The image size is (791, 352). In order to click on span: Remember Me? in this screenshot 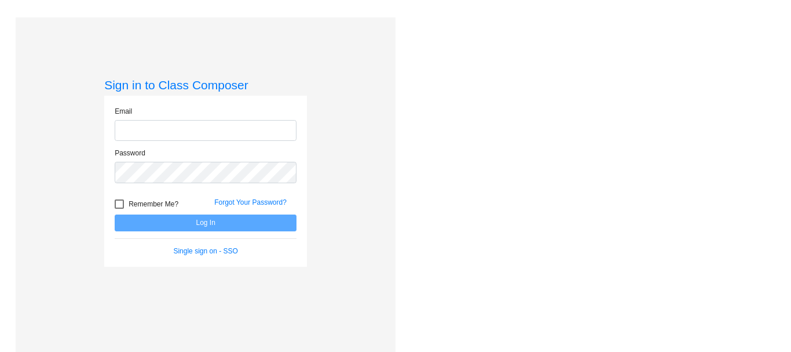, I will do `click(154, 204)`.